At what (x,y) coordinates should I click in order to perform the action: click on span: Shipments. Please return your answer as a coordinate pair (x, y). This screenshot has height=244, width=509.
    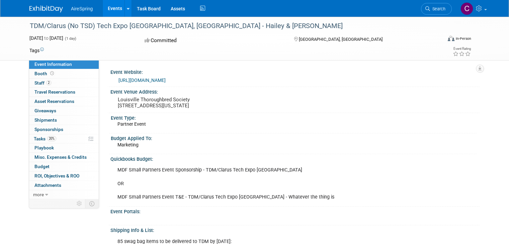
    Looking at the image, I should click on (46, 120).